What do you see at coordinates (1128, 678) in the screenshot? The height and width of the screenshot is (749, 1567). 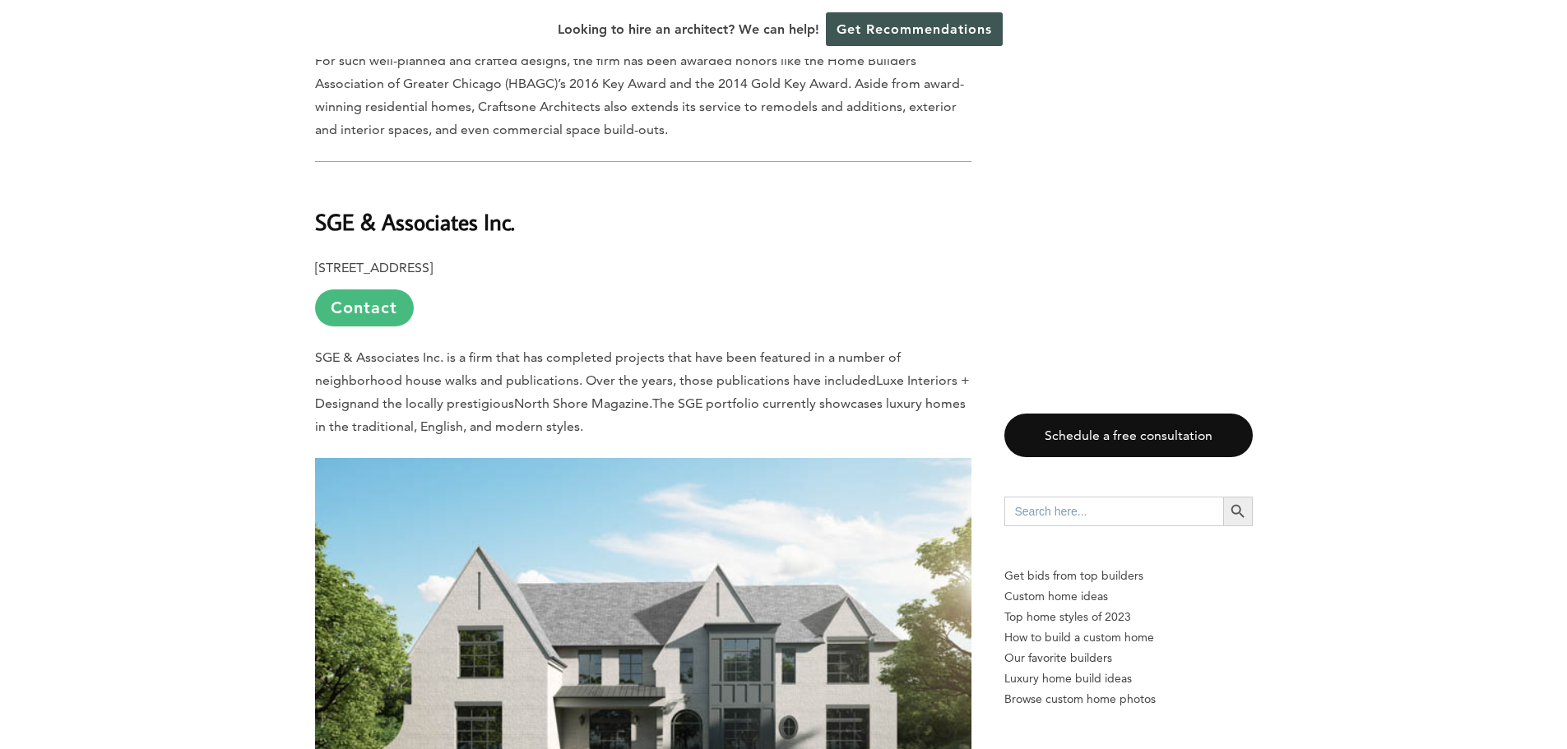 I see `p: Luxury home build ideas` at bounding box center [1128, 678].